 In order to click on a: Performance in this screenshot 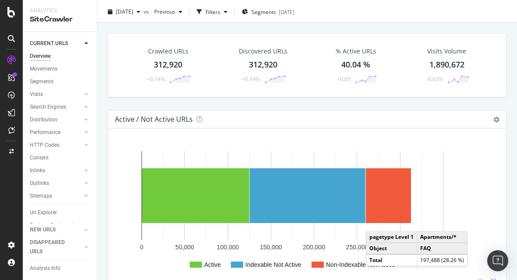, I will do `click(56, 132)`.